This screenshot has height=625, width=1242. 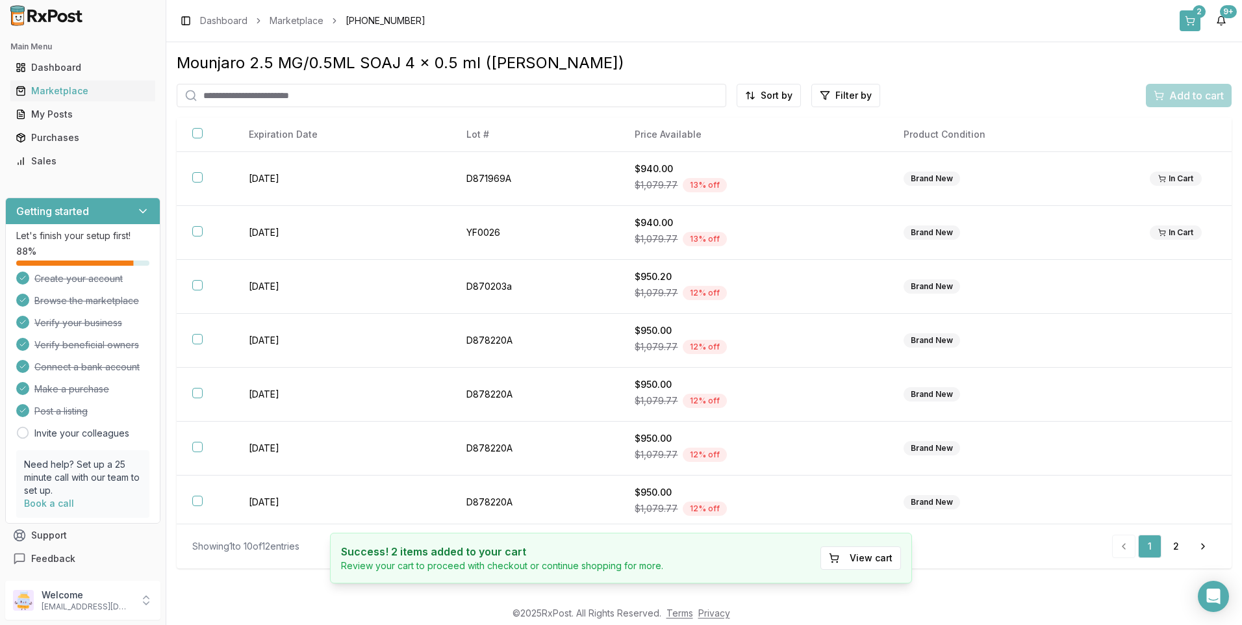 What do you see at coordinates (82, 114) in the screenshot?
I see `button: My Posts` at bounding box center [82, 114].